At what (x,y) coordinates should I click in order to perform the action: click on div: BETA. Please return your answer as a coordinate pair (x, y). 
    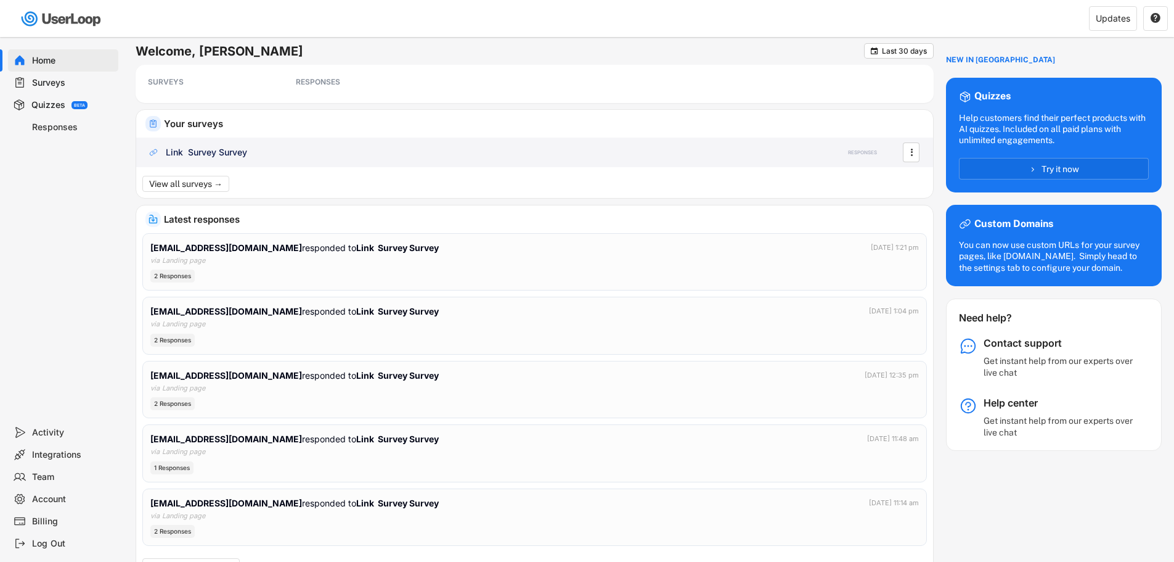
    Looking at the image, I should click on (80, 105).